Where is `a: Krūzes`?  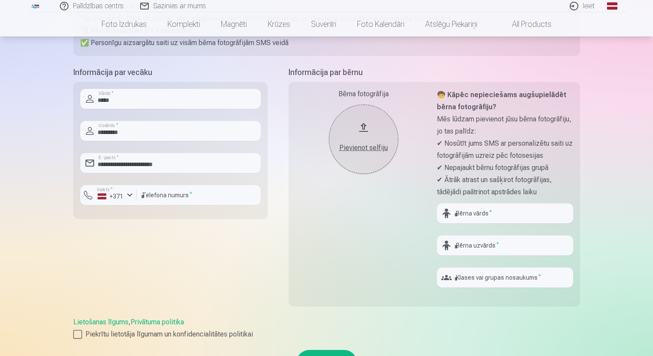
a: Krūzes is located at coordinates (279, 24).